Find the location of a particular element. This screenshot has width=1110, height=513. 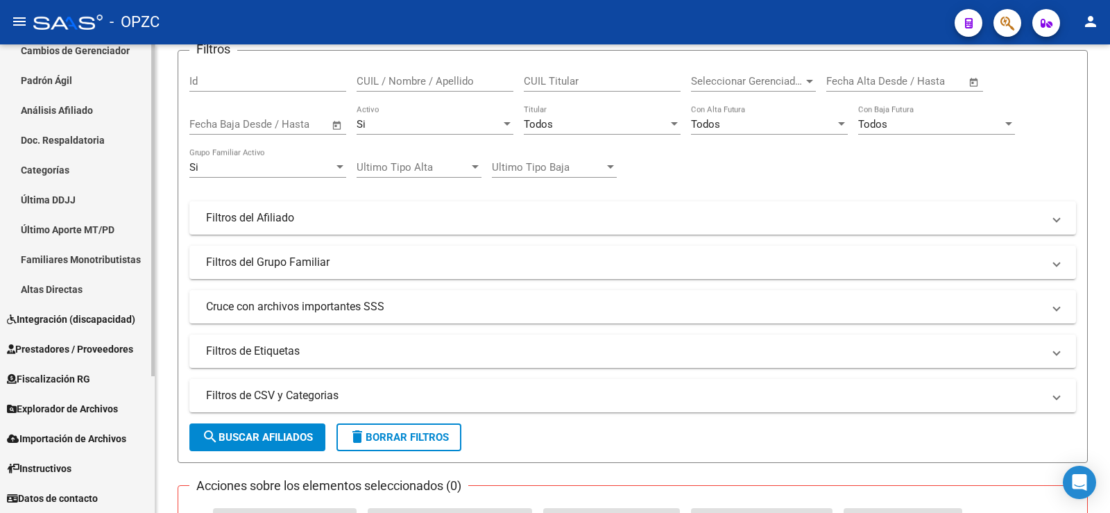

mat-icon: menu is located at coordinates (19, 22).